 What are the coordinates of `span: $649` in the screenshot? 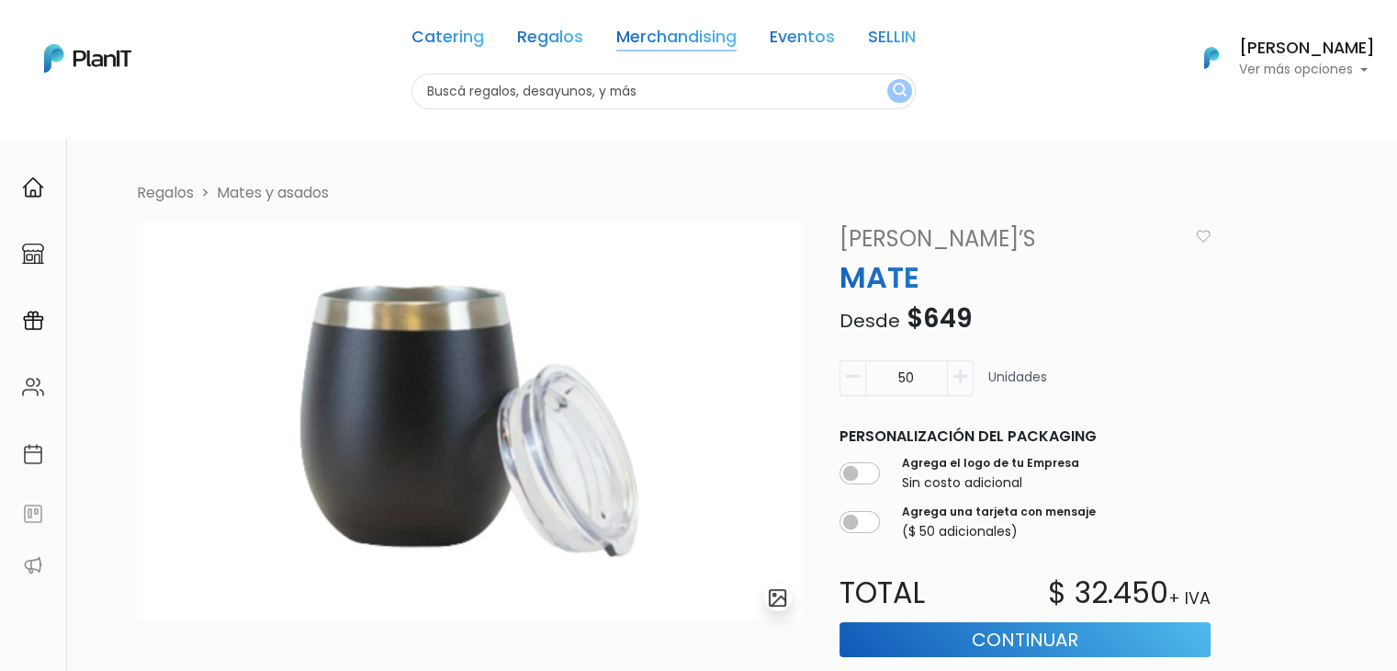 It's located at (940, 318).